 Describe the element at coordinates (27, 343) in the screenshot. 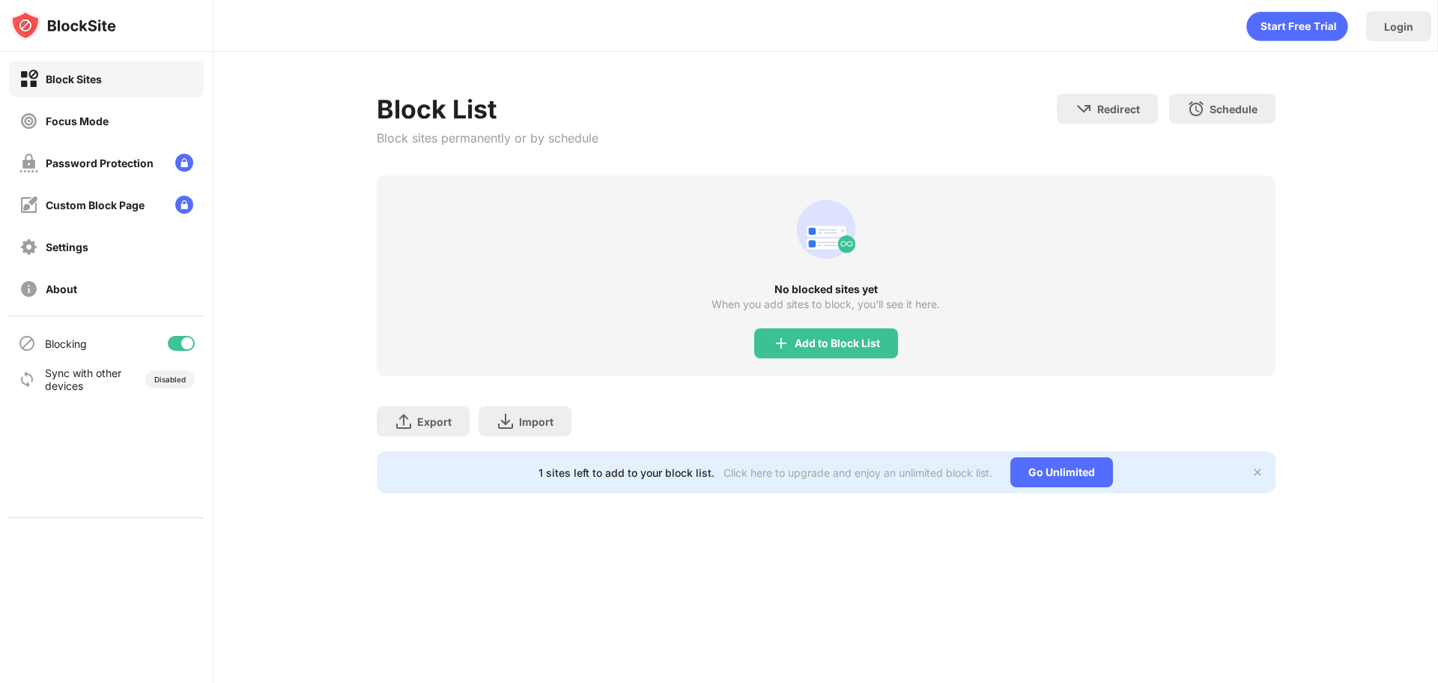

I see `img: blocking-icon.svg` at that location.